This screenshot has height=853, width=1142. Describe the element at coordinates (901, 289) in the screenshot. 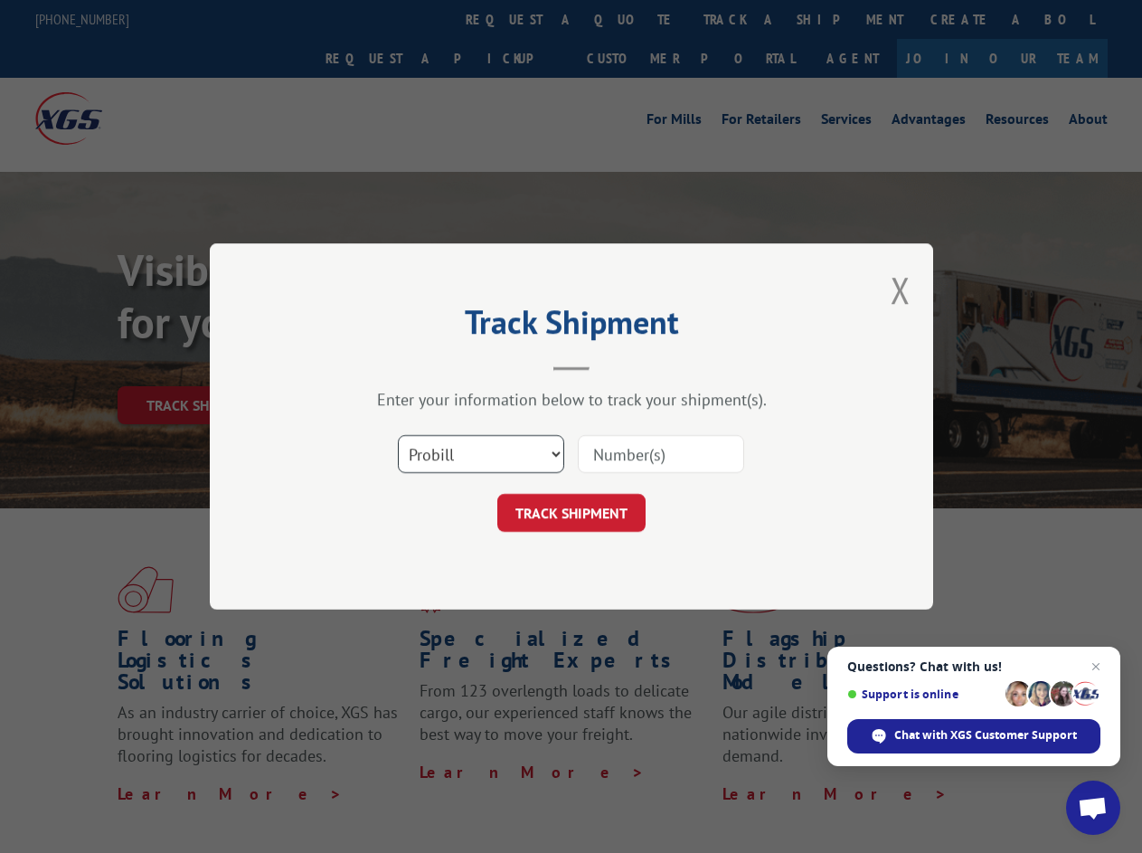

I see `button: Close modal` at that location.